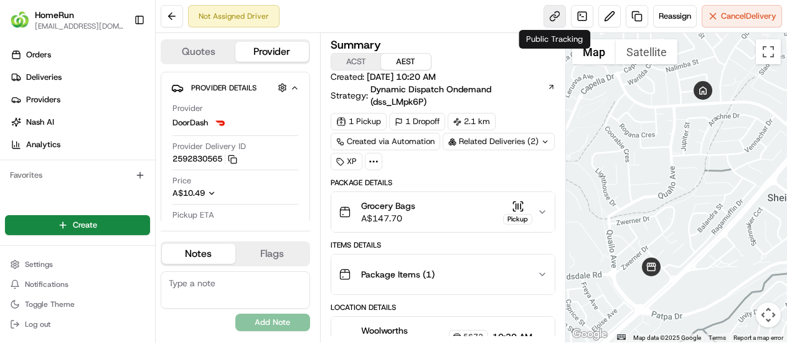 The width and height of the screenshot is (787, 343). I want to click on a: Open this area in Google Maps (opens a new window), so click(590, 334).